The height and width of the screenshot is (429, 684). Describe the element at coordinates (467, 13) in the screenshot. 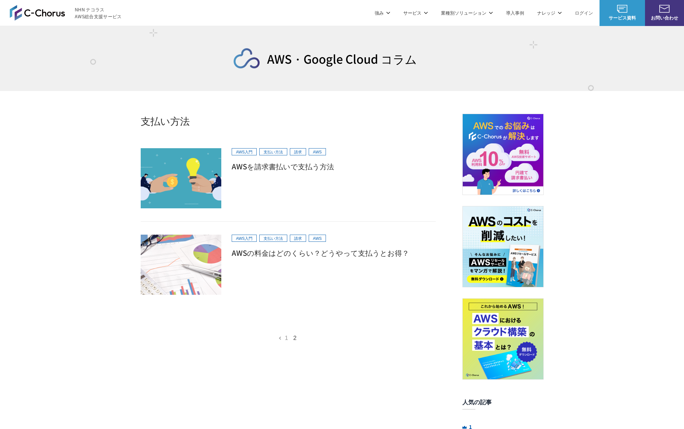

I see `p: 業種別ソリューション` at that location.